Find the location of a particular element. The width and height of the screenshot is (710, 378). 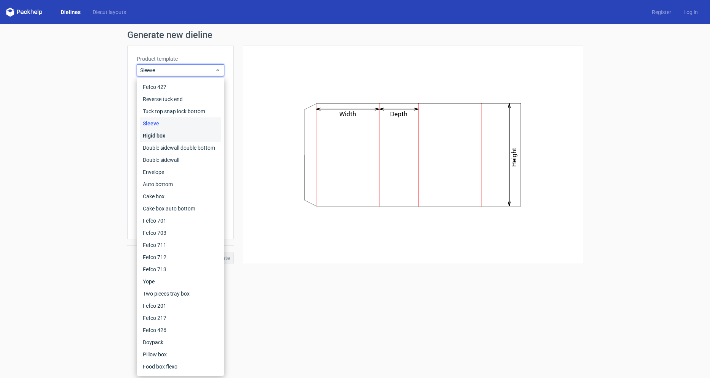

div: Fefco 201 is located at coordinates (180, 306).